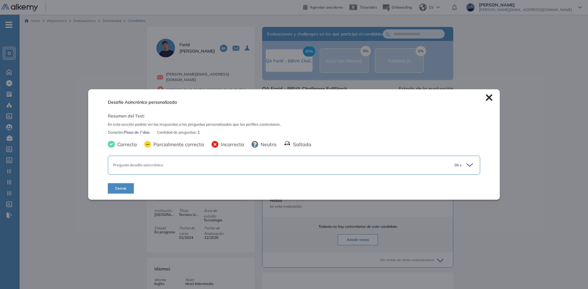 This screenshot has height=289, width=588. I want to click on button: Cerrar, so click(121, 189).